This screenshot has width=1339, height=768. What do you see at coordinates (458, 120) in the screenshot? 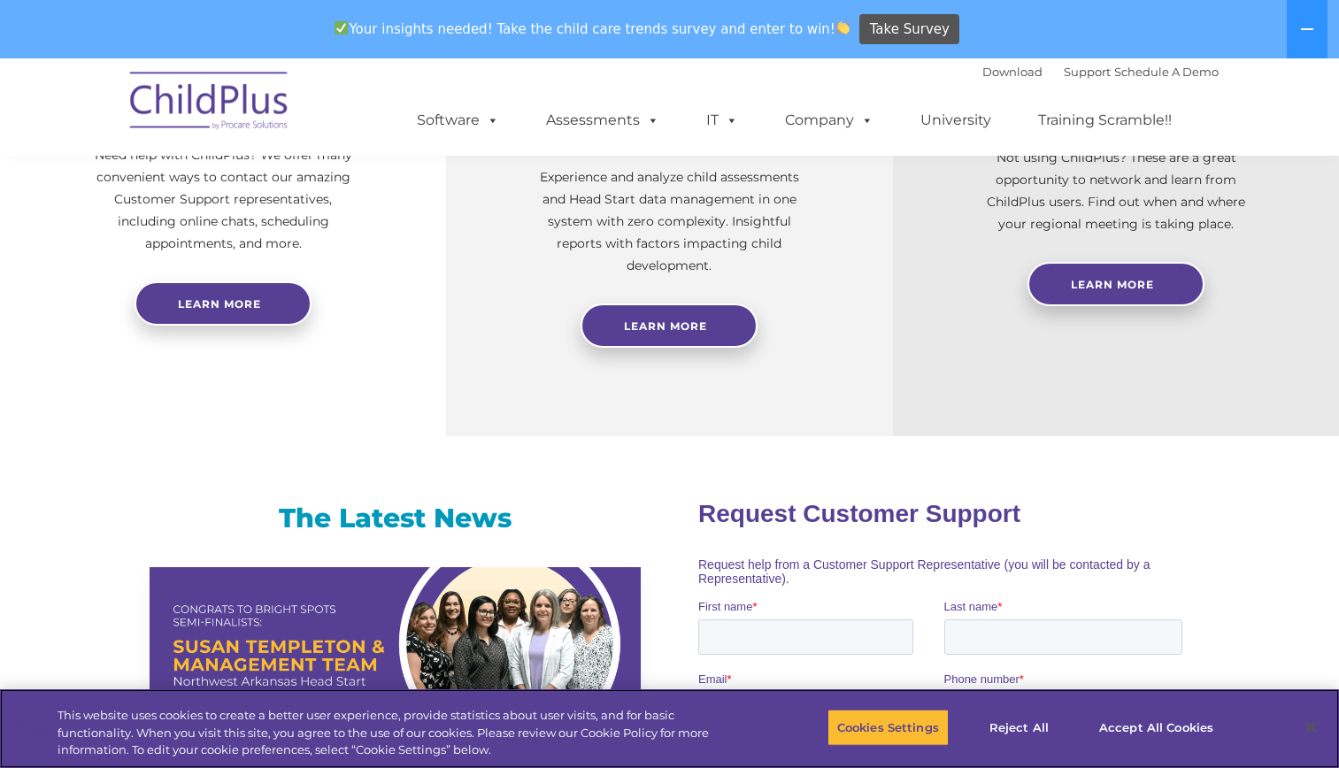
I see `a: Software` at bounding box center [458, 120].